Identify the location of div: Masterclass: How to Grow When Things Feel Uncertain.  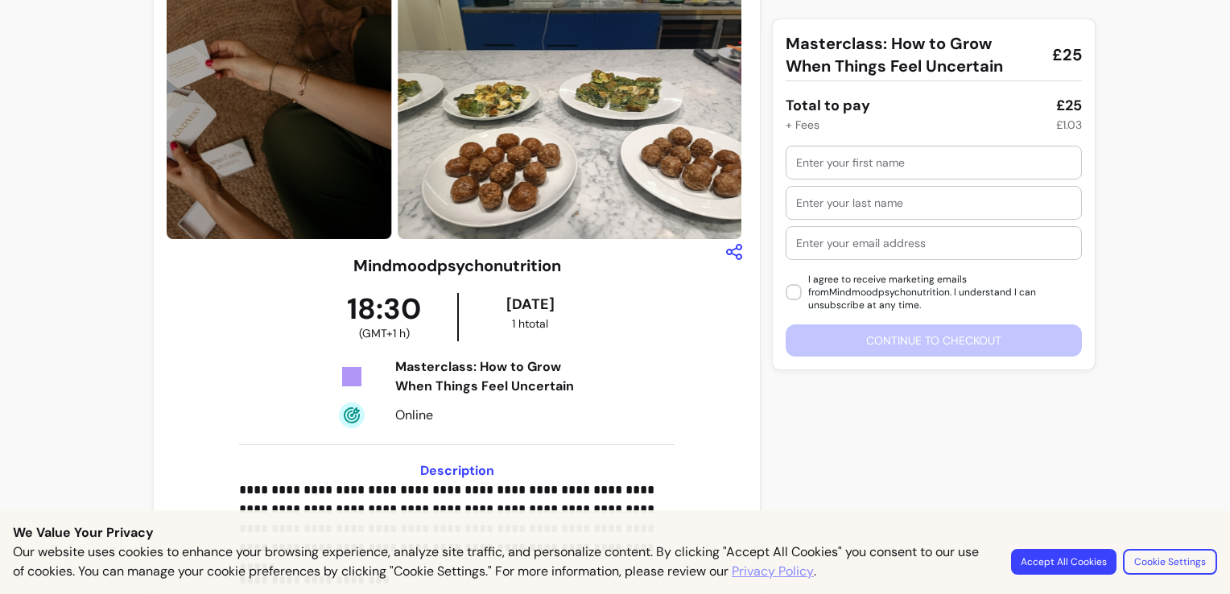
(496, 377).